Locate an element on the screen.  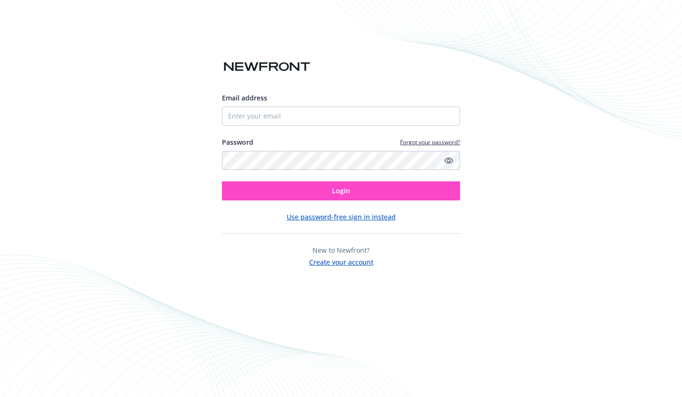
img: Newfront logo is located at coordinates (267, 67).